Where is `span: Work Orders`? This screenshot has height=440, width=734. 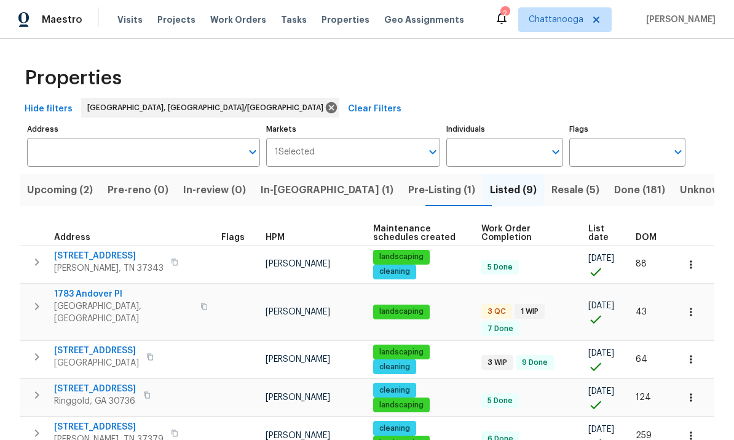 span: Work Orders is located at coordinates (238, 20).